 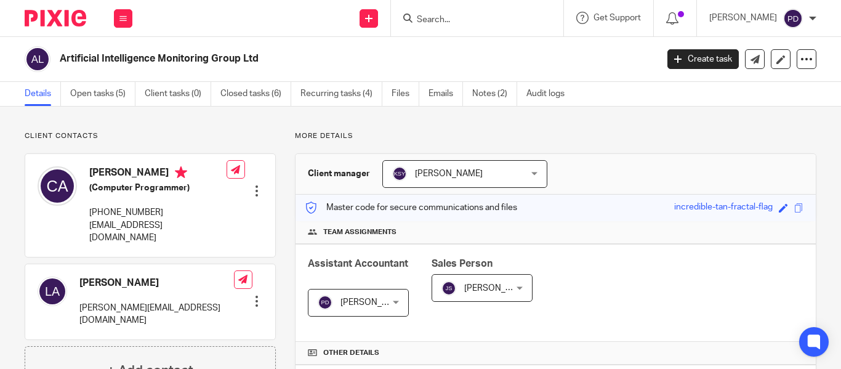 I want to click on a: Client tasks (0), so click(x=178, y=94).